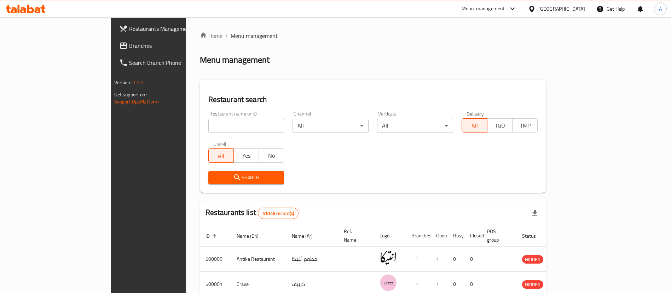  Describe the element at coordinates (138, 82) in the screenshot. I see `span: 1.0.0` at that location.